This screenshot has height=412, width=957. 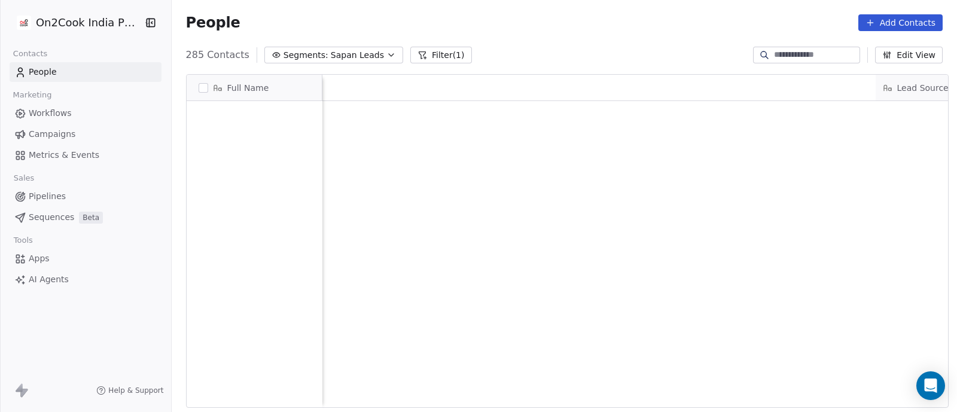 I want to click on span: Sales, so click(x=24, y=178).